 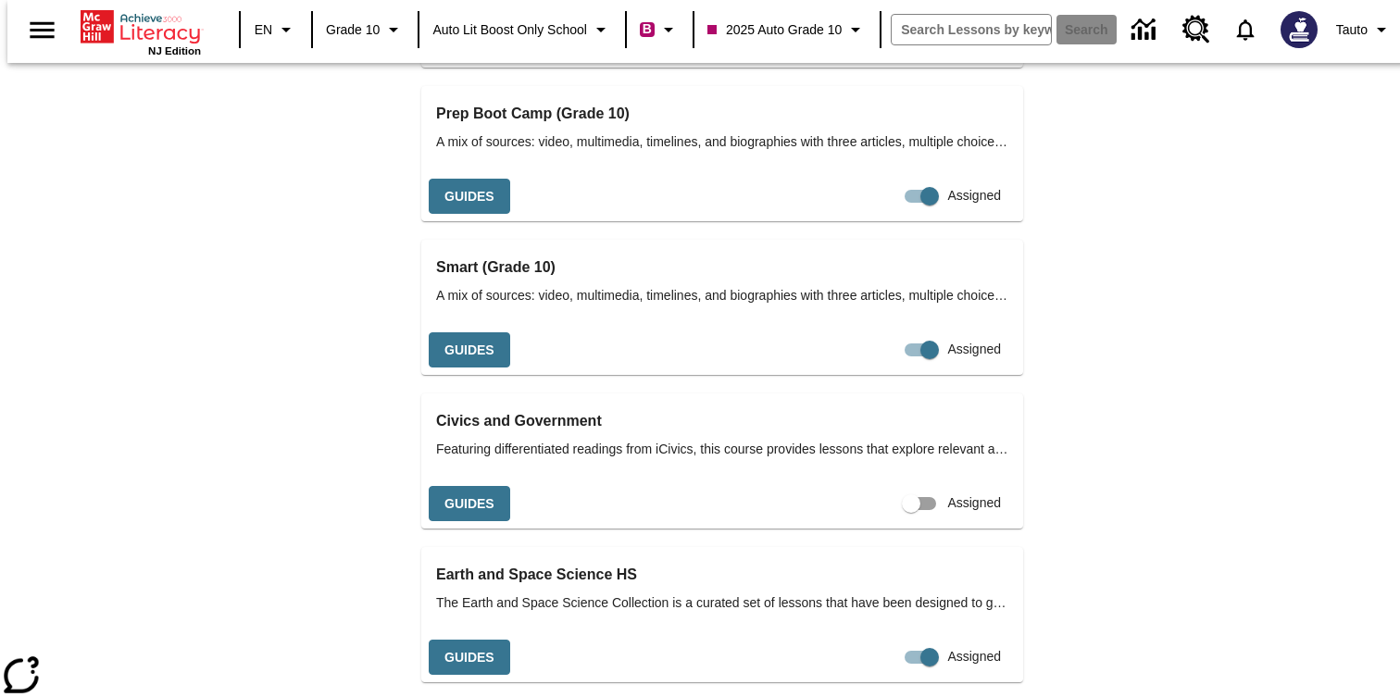 I want to click on button: Profile/Settings, so click(x=1364, y=30).